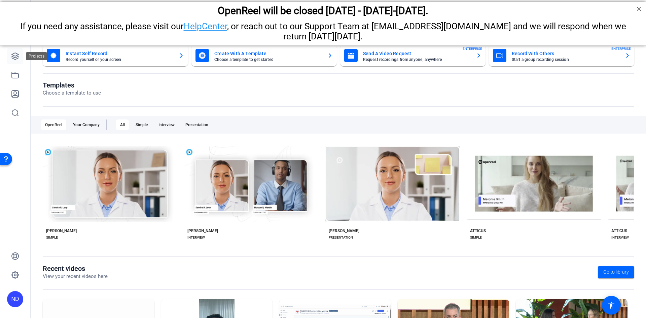 Image resolution: width=646 pixels, height=318 pixels. What do you see at coordinates (75, 268) in the screenshot?
I see `h1: Recent videos` at bounding box center [75, 268].